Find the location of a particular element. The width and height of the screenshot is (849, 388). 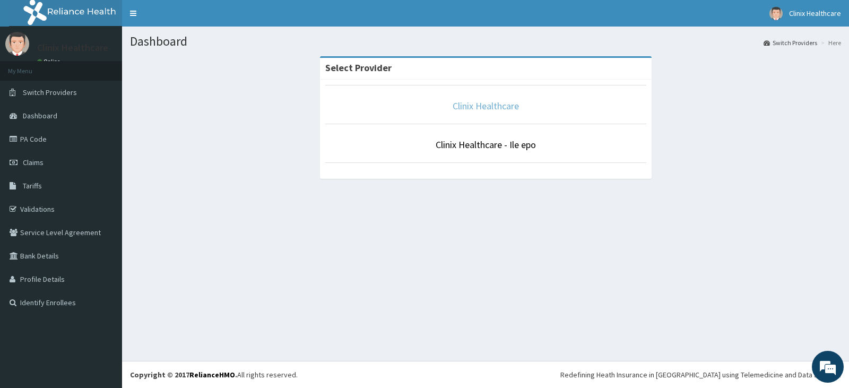

li: Here is located at coordinates (829, 42).